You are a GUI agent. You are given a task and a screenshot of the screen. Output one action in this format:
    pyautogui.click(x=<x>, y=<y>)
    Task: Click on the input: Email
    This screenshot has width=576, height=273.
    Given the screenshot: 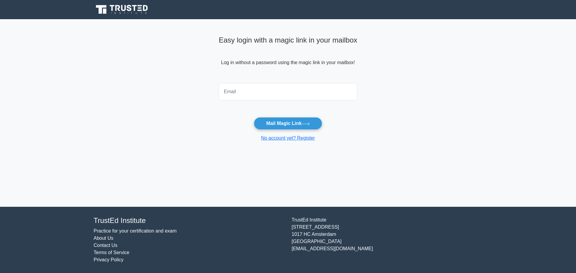 What is the action you would take?
    pyautogui.click(x=288, y=92)
    